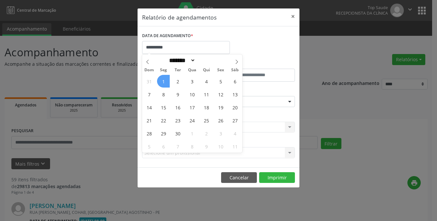 The image size is (437, 221). What do you see at coordinates (149, 94) in the screenshot?
I see `span: Setembro 7, 2025` at bounding box center [149, 94].